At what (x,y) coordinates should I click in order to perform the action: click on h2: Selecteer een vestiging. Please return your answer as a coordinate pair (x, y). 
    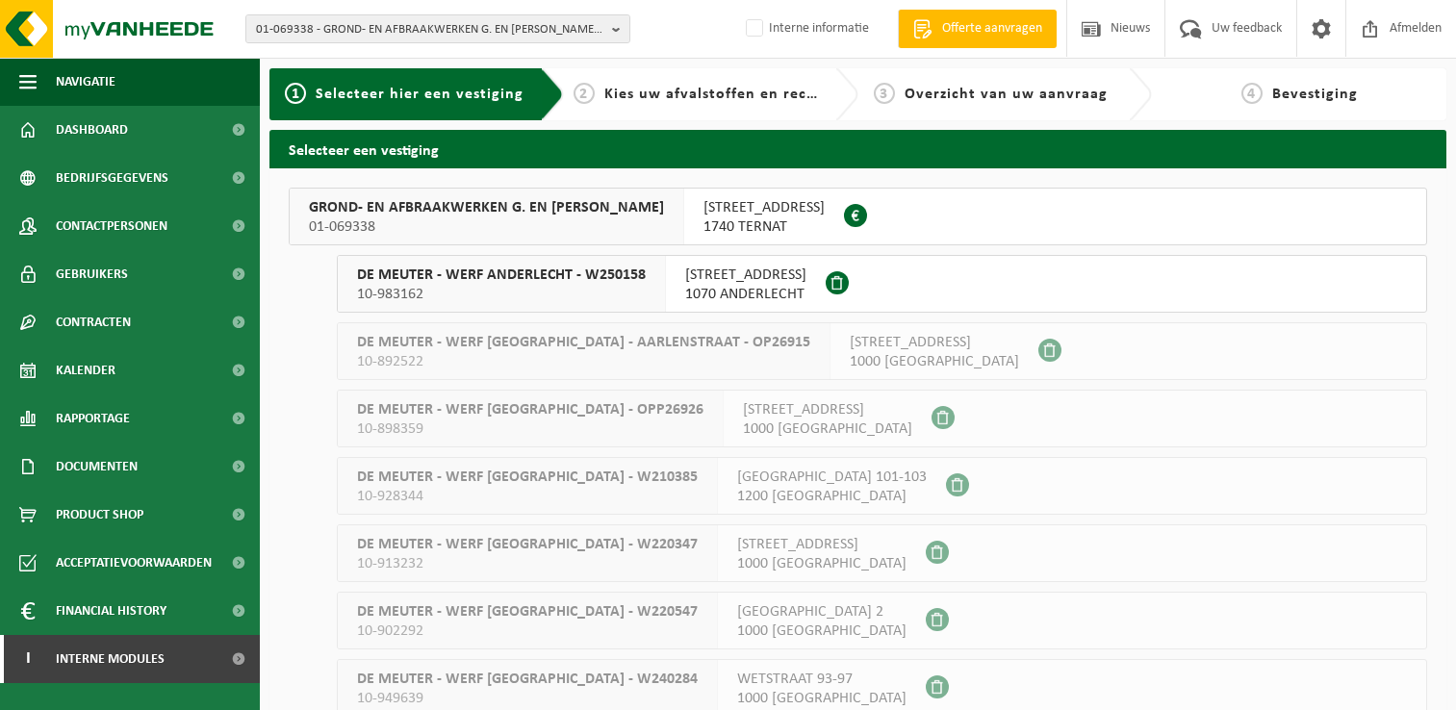
    Looking at the image, I should click on (857, 148).